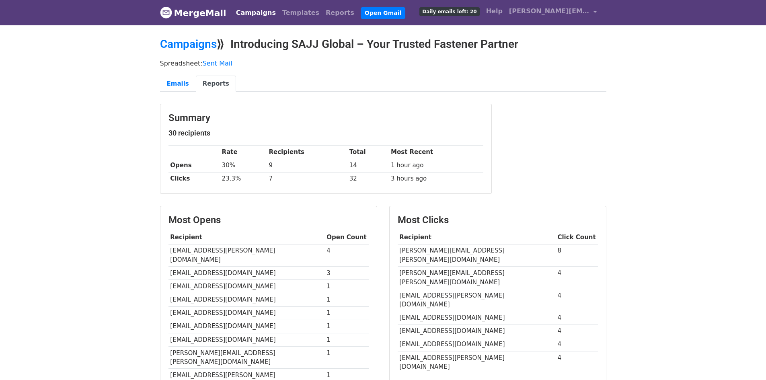 This screenshot has height=380, width=766. What do you see at coordinates (166, 12) in the screenshot?
I see `img: MergeMail logo` at bounding box center [166, 12].